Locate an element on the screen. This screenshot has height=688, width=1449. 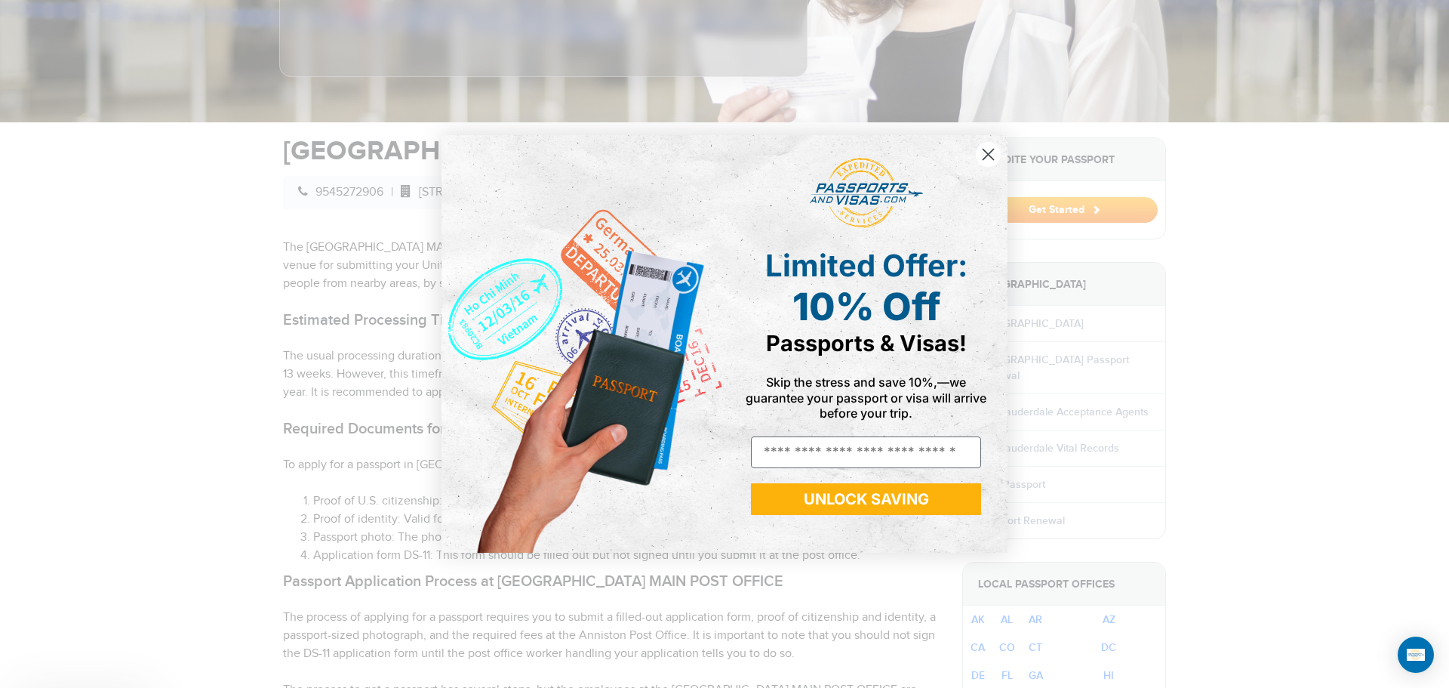
span: Passports & Visas! is located at coordinates (866, 343).